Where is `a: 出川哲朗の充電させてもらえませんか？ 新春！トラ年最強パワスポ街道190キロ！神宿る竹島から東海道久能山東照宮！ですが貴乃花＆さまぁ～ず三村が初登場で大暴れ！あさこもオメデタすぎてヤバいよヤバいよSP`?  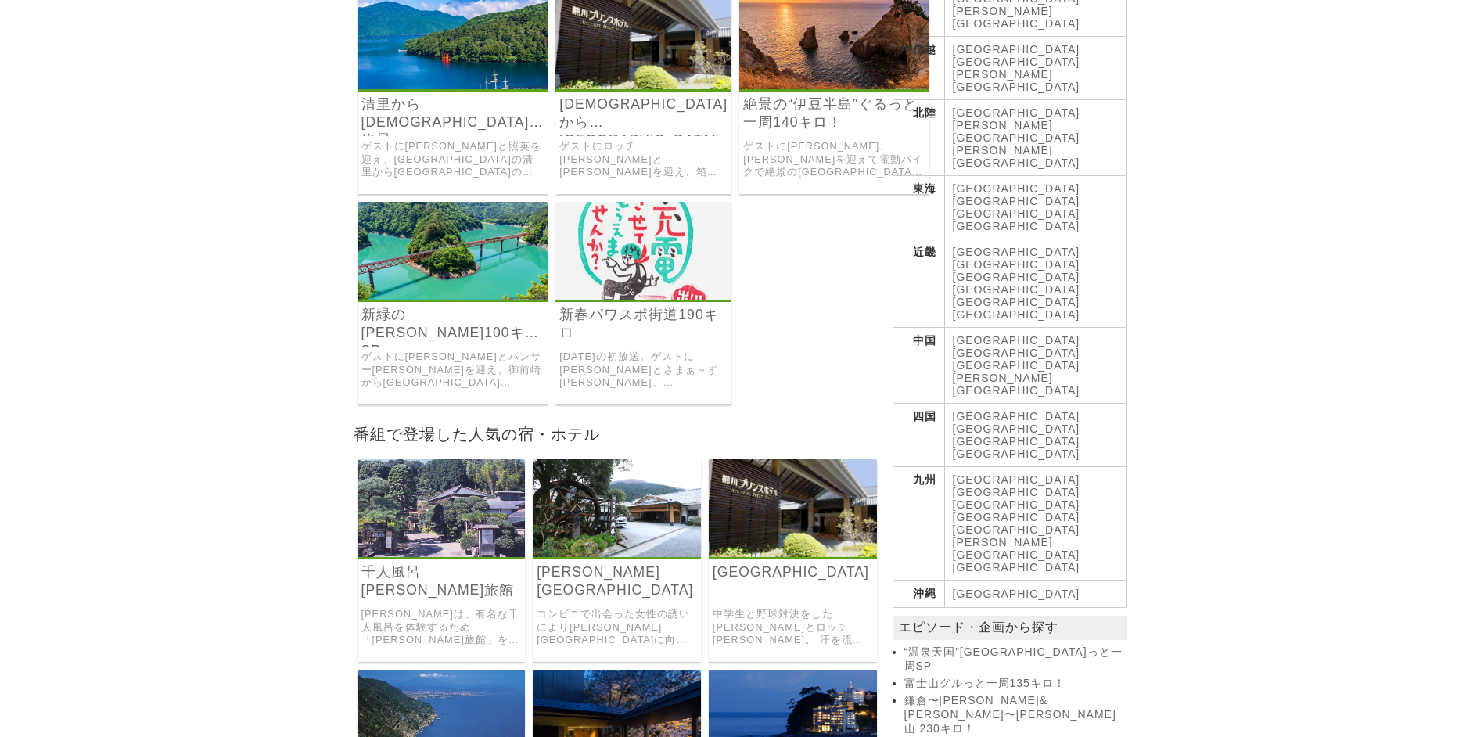
a: 出川哲朗の充電させてもらえませんか？ 新春！トラ年最強パワスポ街道190キロ！神宿る竹島から東海道久能山東照宮！ですが貴乃花＆さまぁ～ず三村が初登場で大暴れ！あさこもオメデタすぎてヤバいよヤバいよSP is located at coordinates (643, 295).